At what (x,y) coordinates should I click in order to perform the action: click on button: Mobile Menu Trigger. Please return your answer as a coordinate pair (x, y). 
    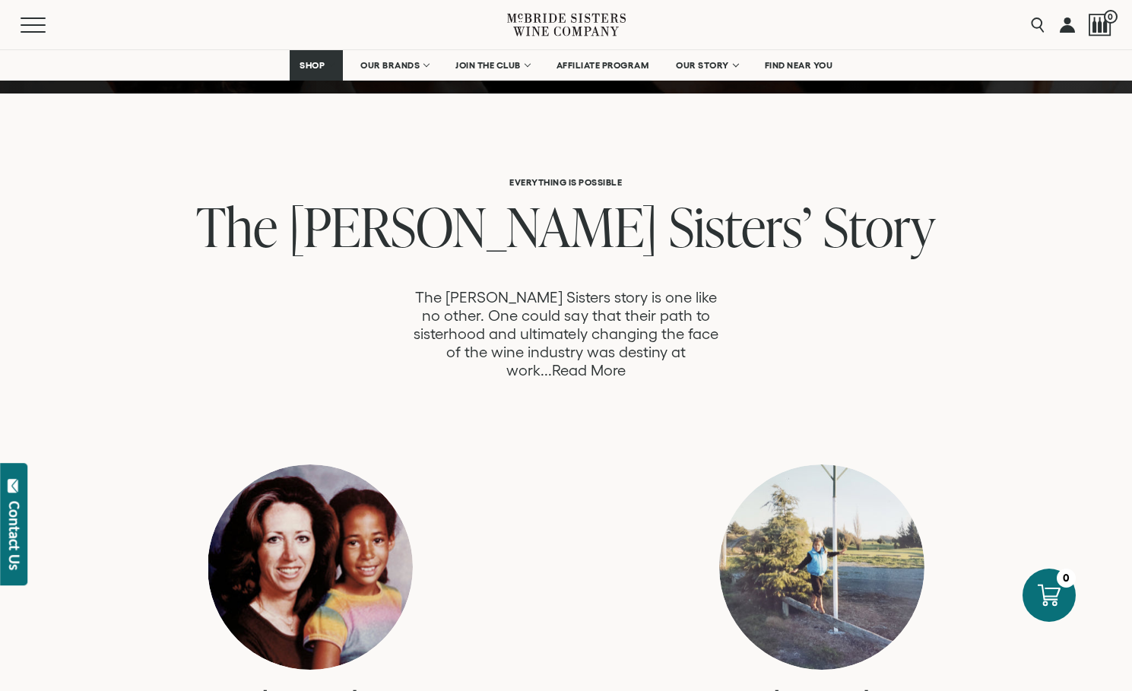
    Looking at the image, I should click on (48, 25).